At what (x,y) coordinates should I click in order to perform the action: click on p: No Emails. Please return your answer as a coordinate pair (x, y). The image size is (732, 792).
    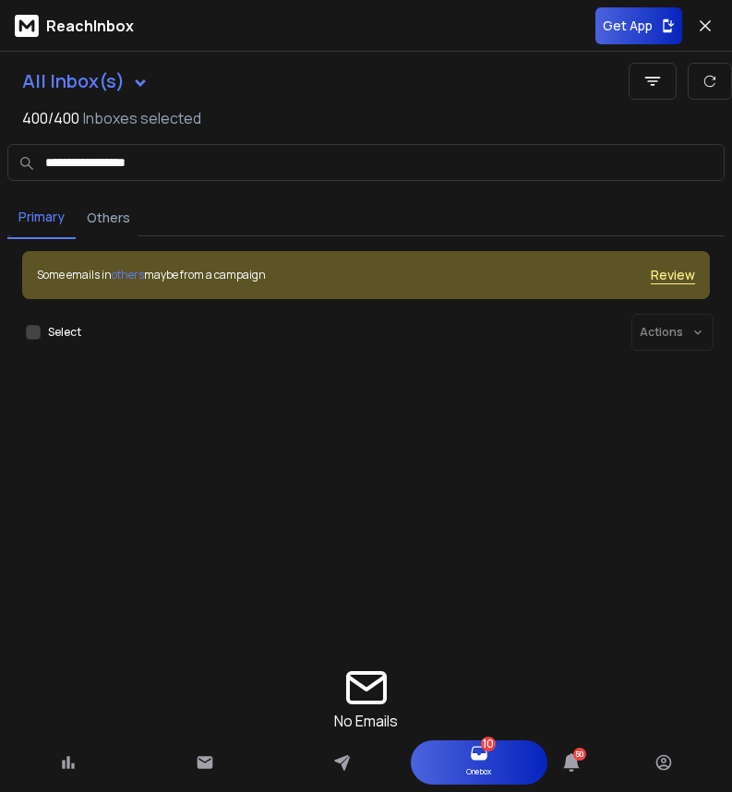
    Looking at the image, I should click on (366, 721).